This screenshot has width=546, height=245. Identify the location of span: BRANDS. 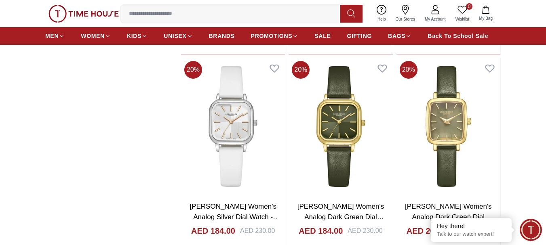
(222, 36).